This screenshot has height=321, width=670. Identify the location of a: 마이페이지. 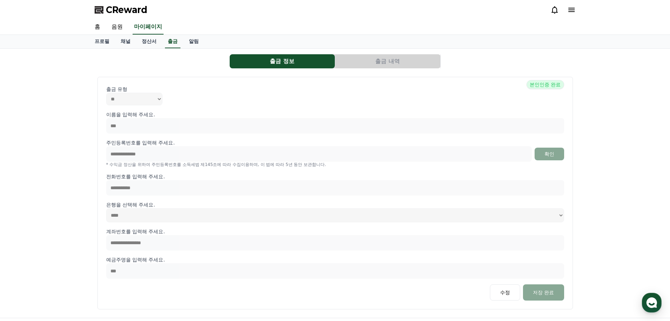
(148, 27).